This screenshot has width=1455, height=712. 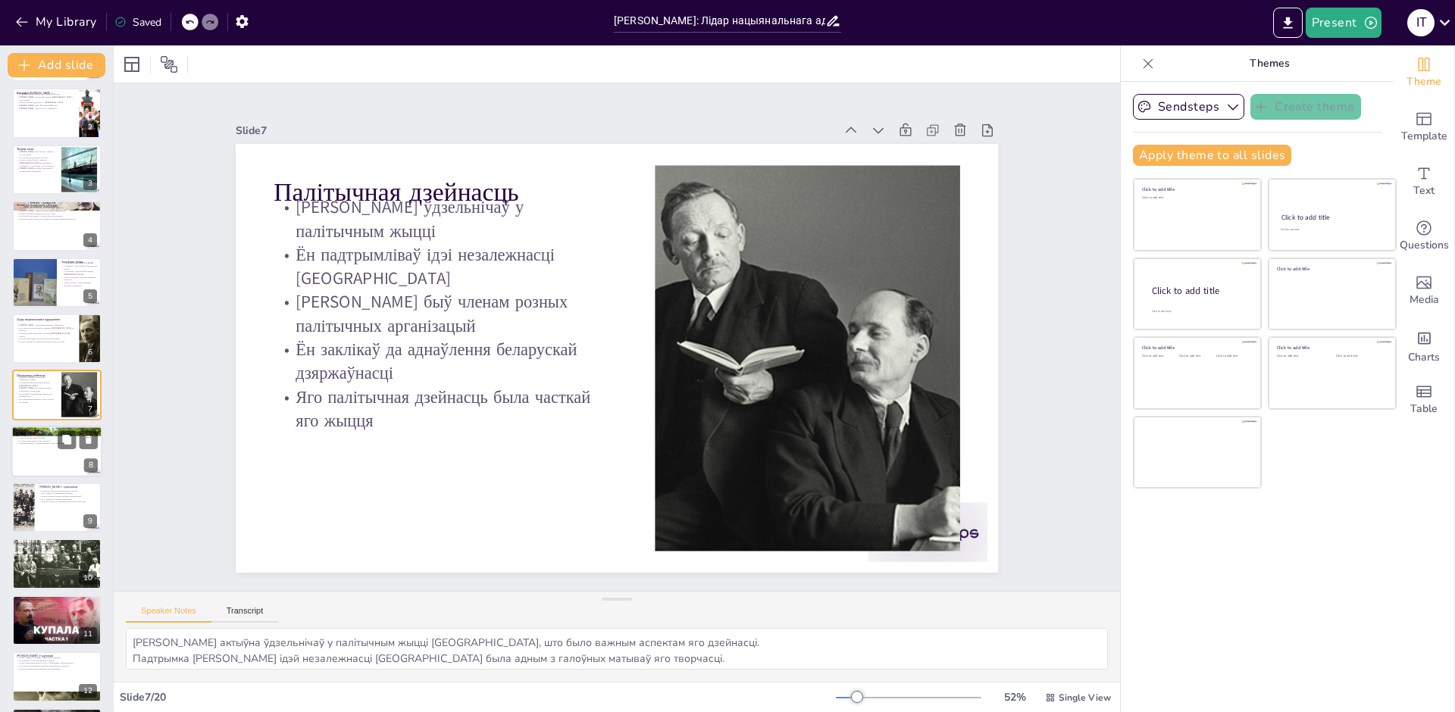 What do you see at coordinates (88, 691) in the screenshot?
I see `div: 12` at bounding box center [88, 691].